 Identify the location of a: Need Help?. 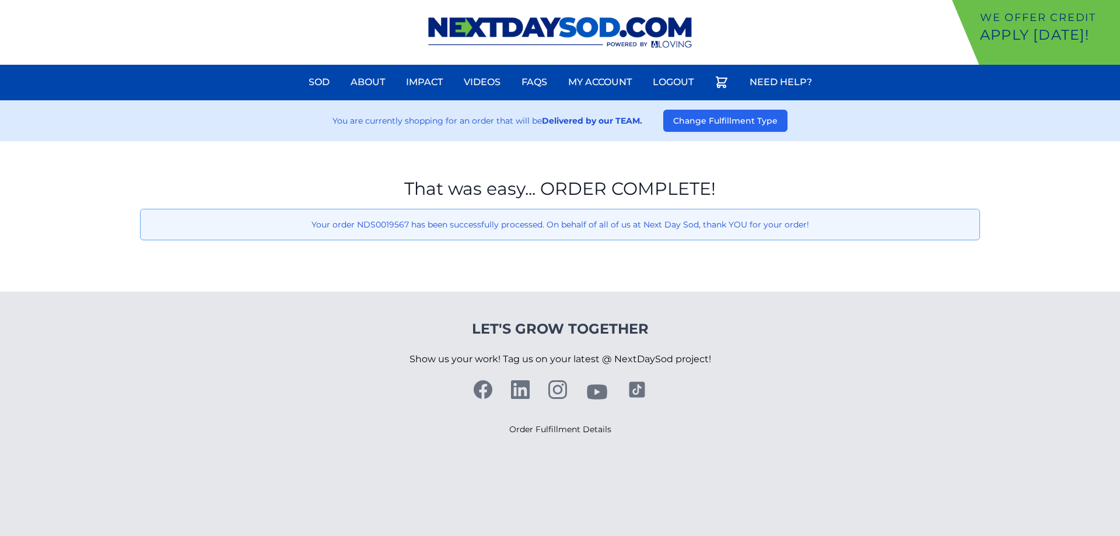
(780, 82).